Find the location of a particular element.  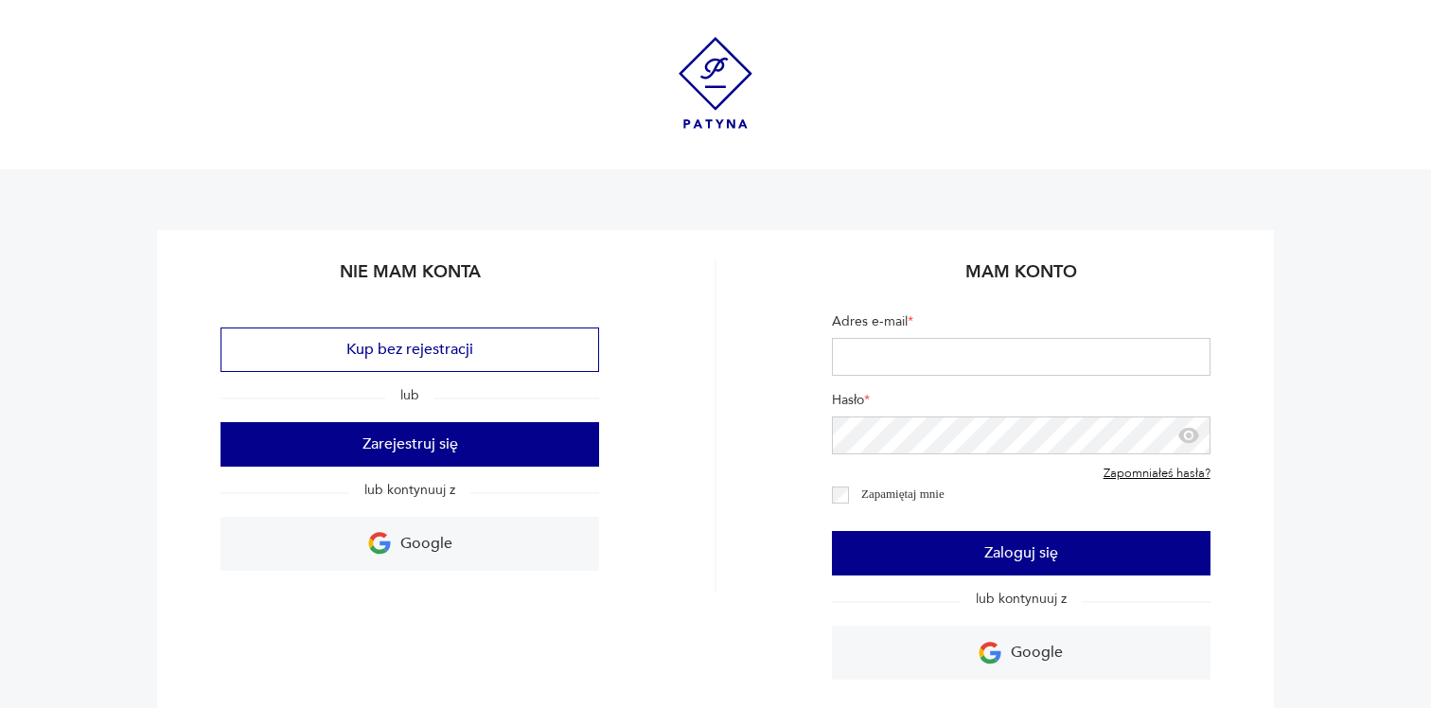

h2: Mam konto is located at coordinates (1021, 278).